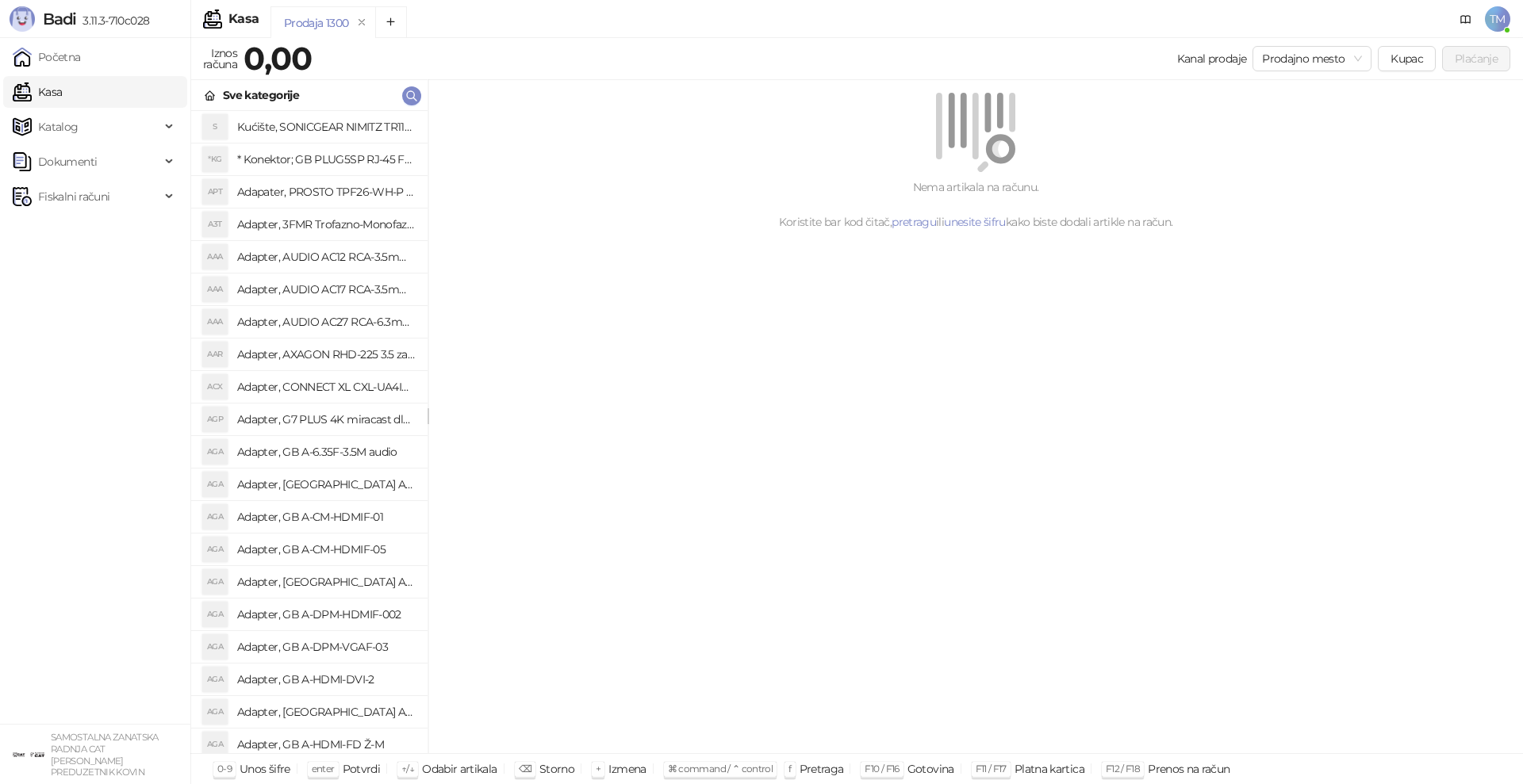  What do you see at coordinates (315, 23) in the screenshot?
I see `div: Prodaja 1300` at bounding box center [315, 23].